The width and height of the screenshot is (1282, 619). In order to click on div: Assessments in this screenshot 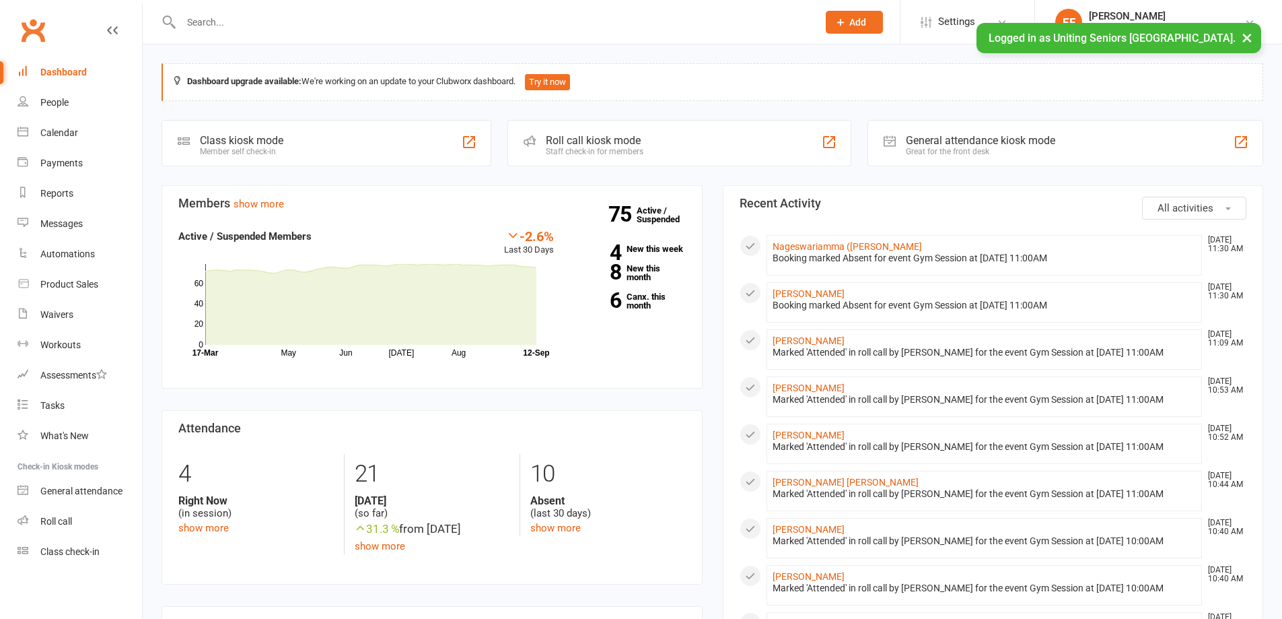, I will do `click(73, 375)`.